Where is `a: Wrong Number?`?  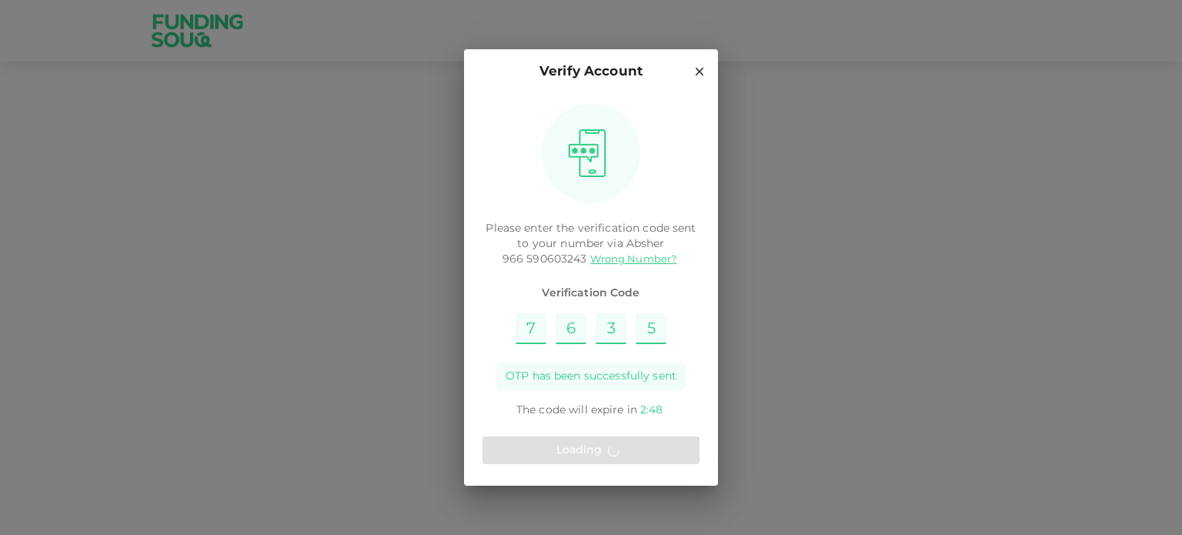 a: Wrong Number? is located at coordinates (633, 259).